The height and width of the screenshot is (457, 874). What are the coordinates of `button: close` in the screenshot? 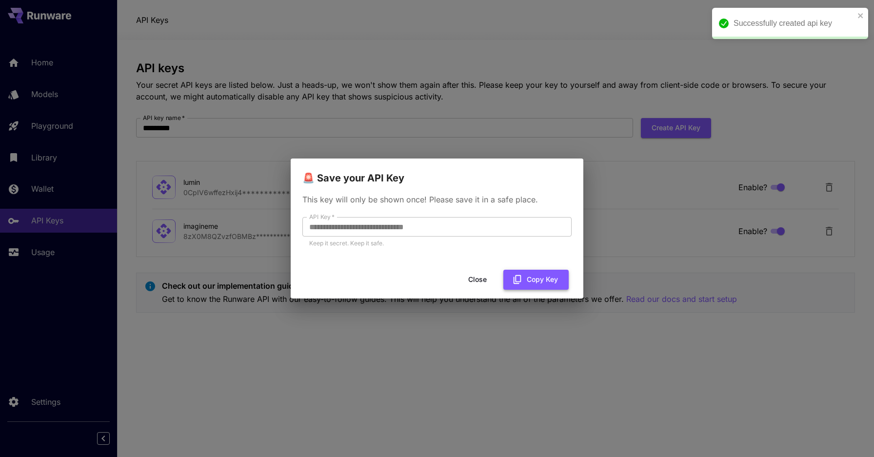 It's located at (861, 16).